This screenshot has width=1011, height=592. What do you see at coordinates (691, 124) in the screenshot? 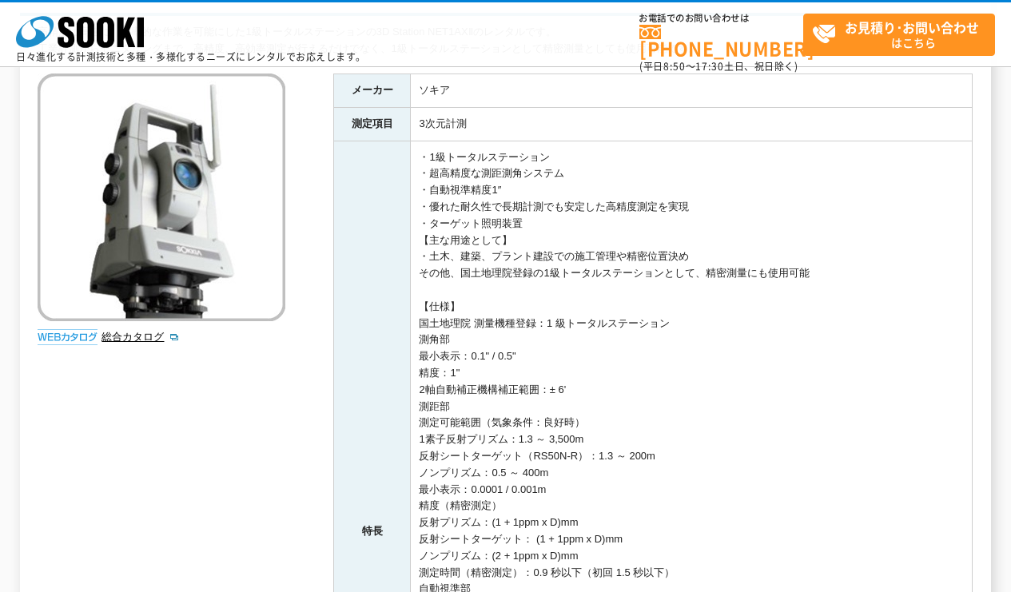
I see `td: 3次元計測` at bounding box center [691, 124].